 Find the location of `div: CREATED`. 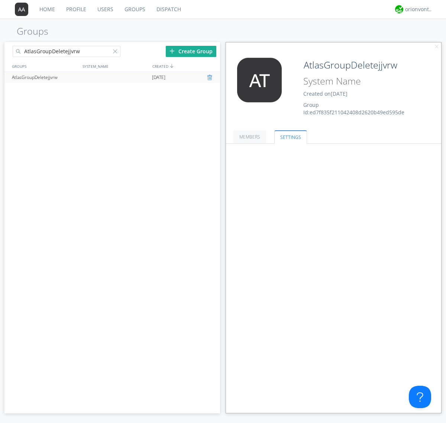

div: CREATED is located at coordinates (186, 66).